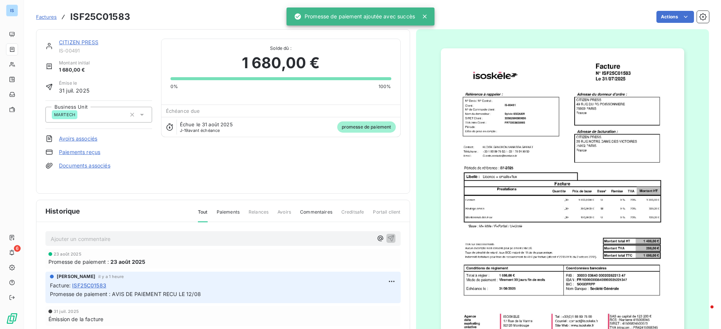 Image resolution: width=721 pixels, height=329 pixels. Describe the element at coordinates (63, 211) in the screenshot. I see `span: Historique` at that location.